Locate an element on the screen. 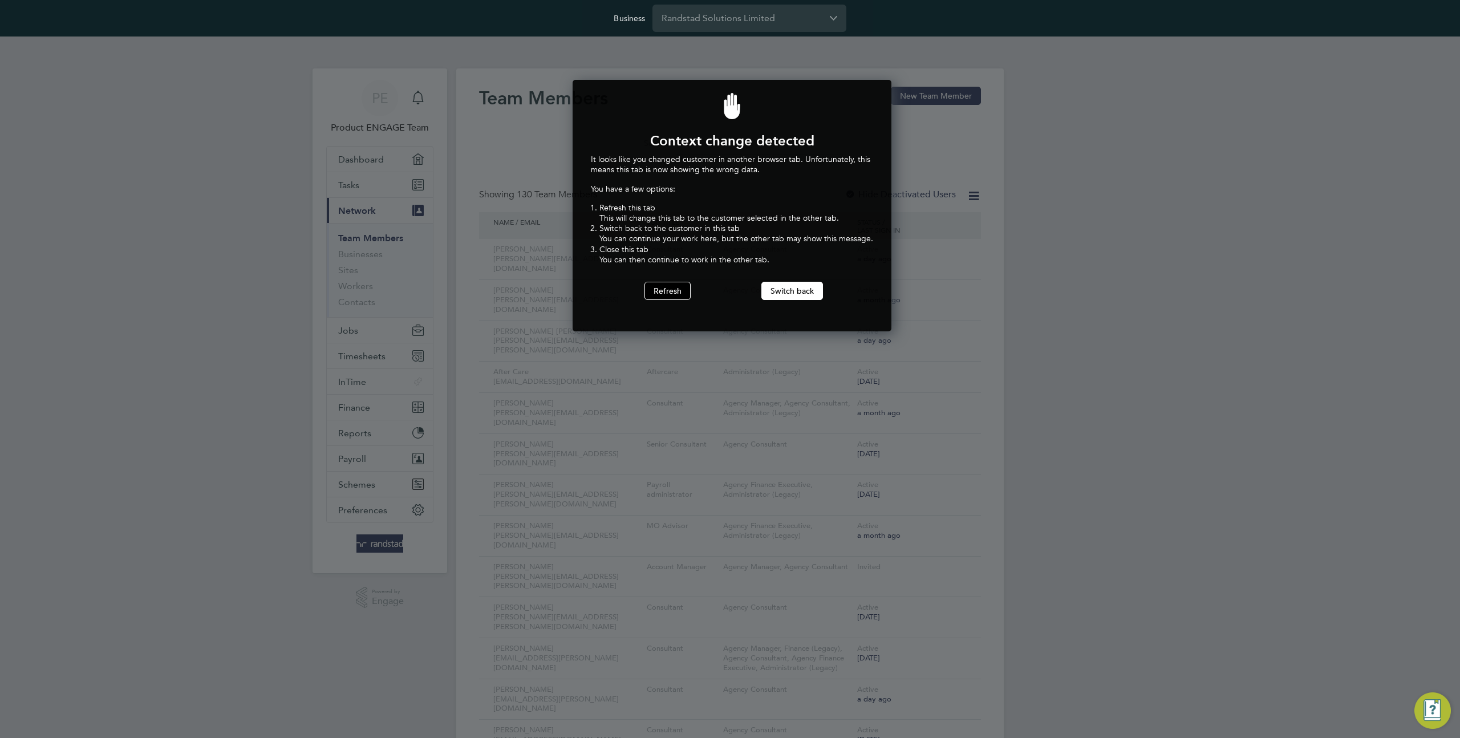 The height and width of the screenshot is (738, 1460). label: Business is located at coordinates (629, 18).